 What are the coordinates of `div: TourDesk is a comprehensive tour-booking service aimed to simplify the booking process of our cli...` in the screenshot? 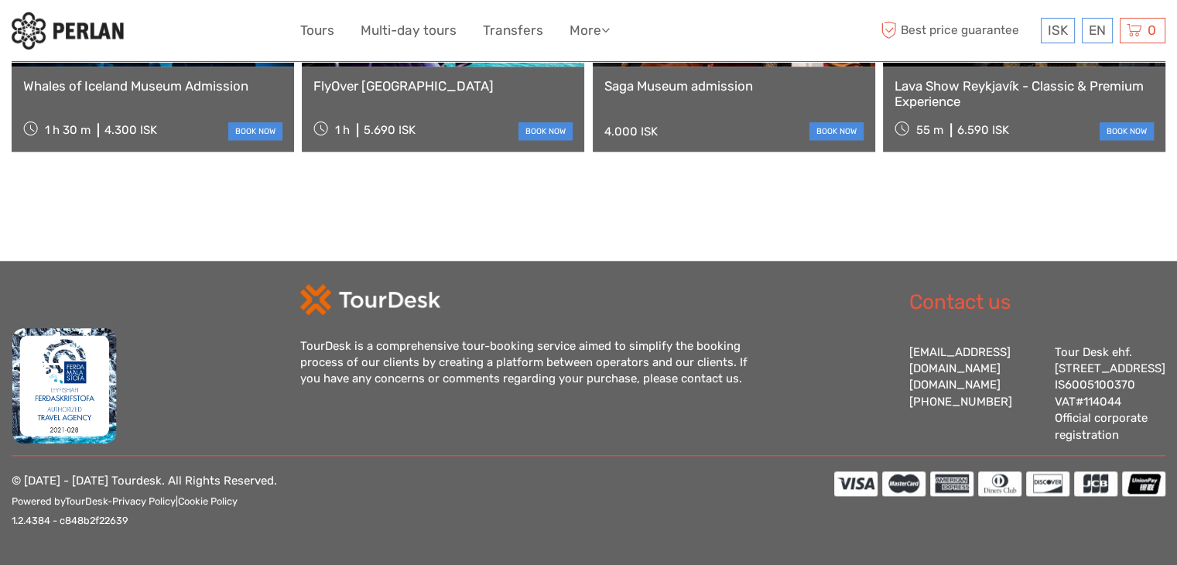 It's located at (532, 363).